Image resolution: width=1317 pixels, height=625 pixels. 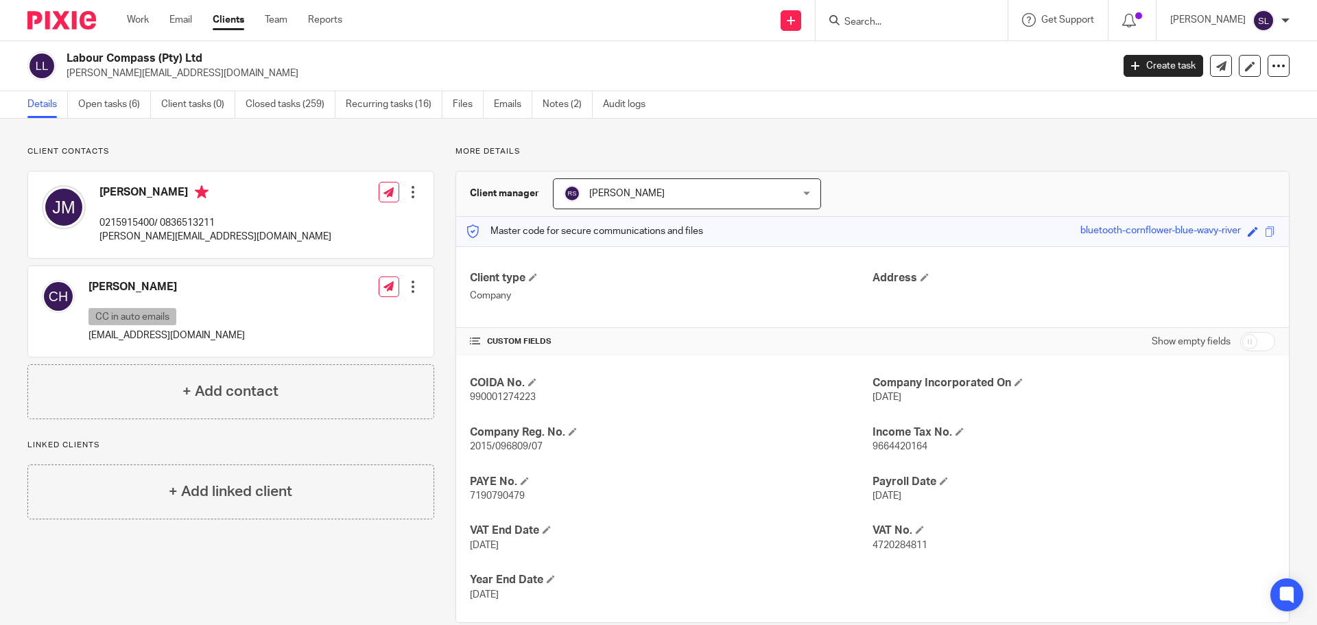 I want to click on span: 7190790479, so click(x=497, y=496).